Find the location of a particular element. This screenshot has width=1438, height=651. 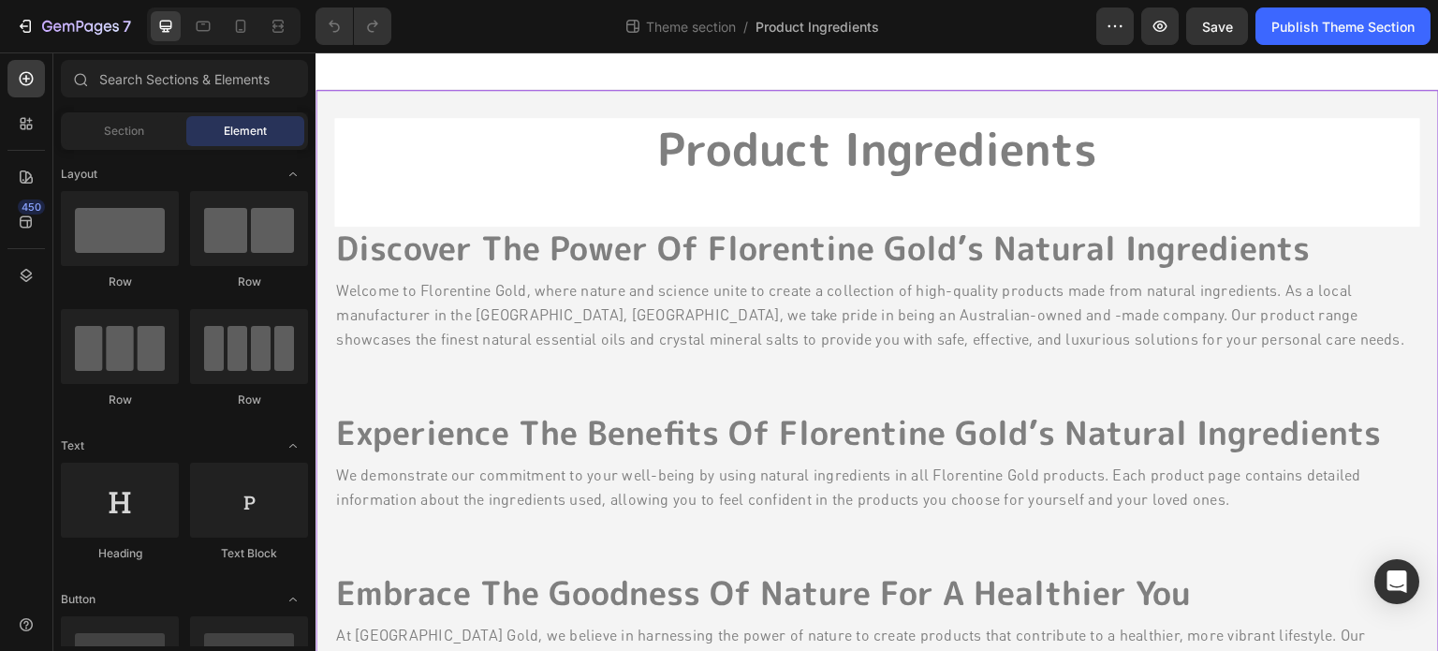

span: Theme section is located at coordinates (691, 26).